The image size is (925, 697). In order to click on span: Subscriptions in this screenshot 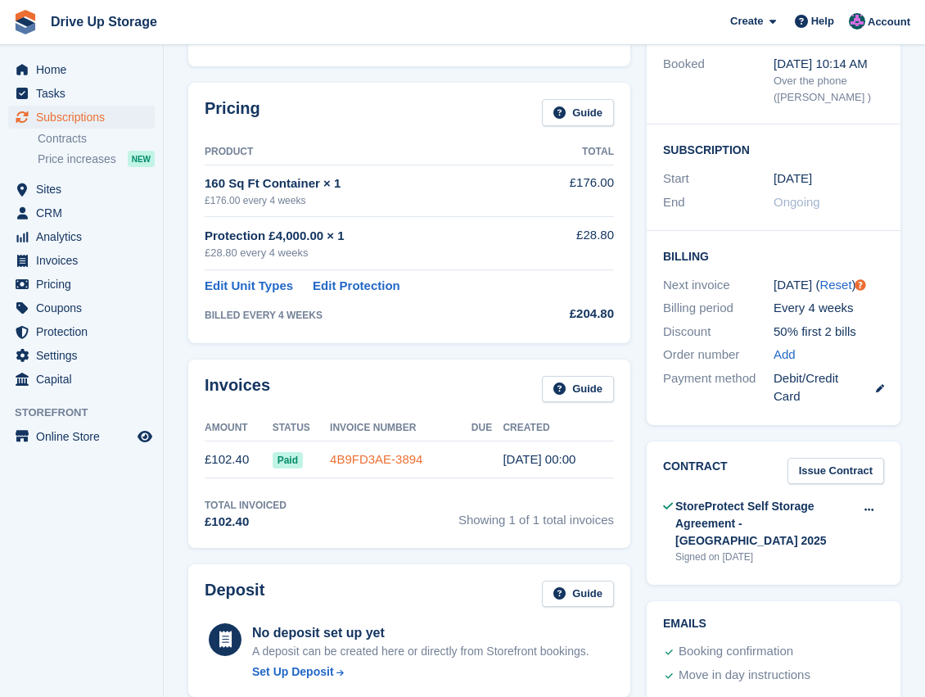, I will do `click(85, 117)`.